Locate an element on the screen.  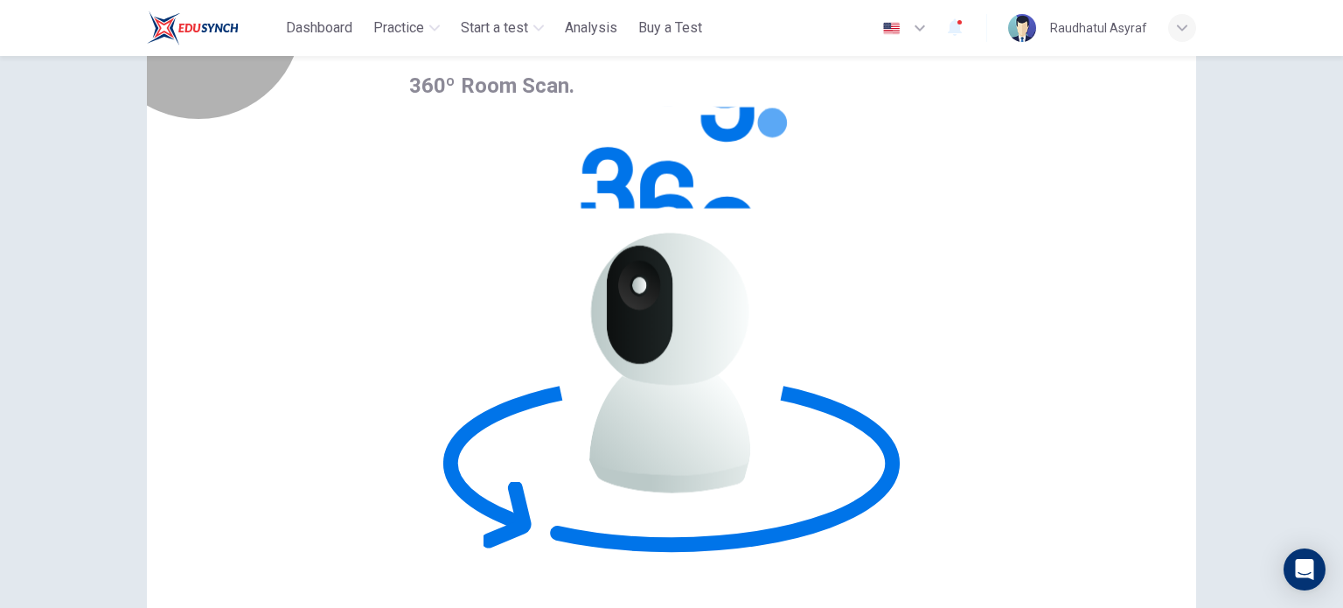
a: ELTC logo is located at coordinates (213, 28).